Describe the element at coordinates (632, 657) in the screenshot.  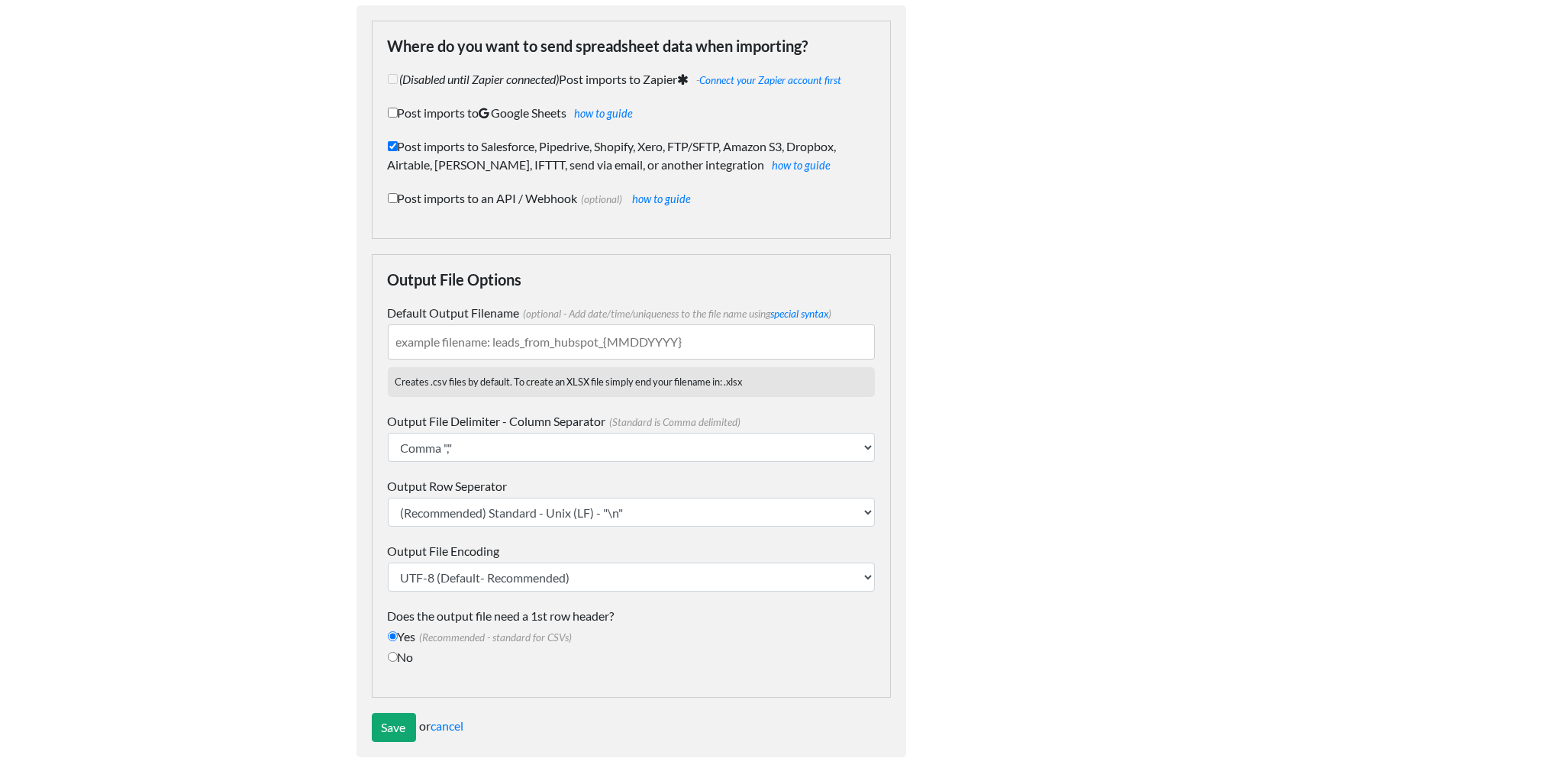
I see `label: No` at that location.